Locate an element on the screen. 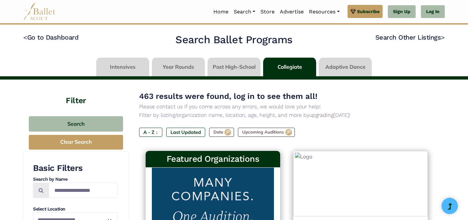 This screenshot has width=468, height=220. a: Log In is located at coordinates (432, 12).